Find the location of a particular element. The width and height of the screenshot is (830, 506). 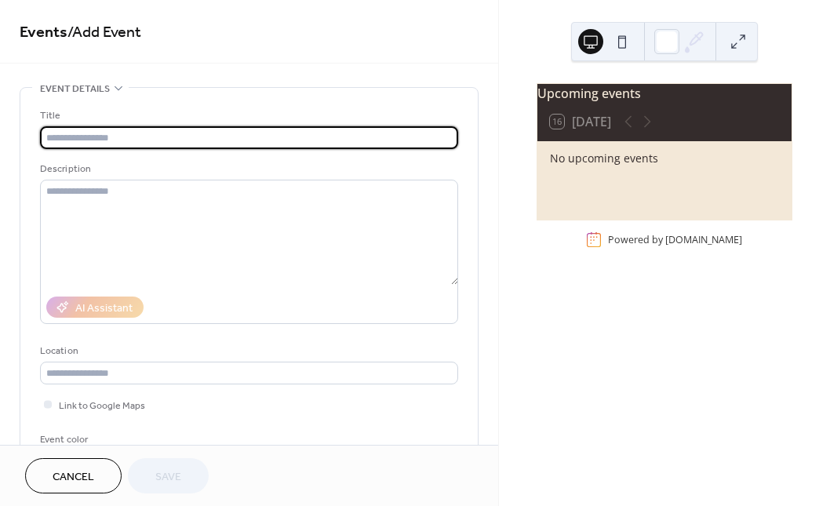

div: Title is located at coordinates (247, 115).